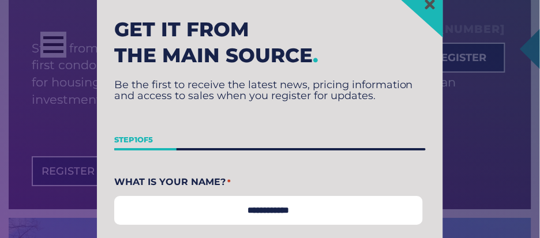 The width and height of the screenshot is (540, 238). What do you see at coordinates (136, 140) in the screenshot?
I see `span: 1` at bounding box center [136, 140].